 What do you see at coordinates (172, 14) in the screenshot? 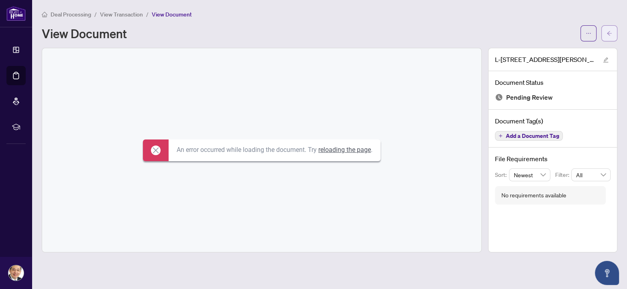
I see `span: View Document` at bounding box center [172, 14].